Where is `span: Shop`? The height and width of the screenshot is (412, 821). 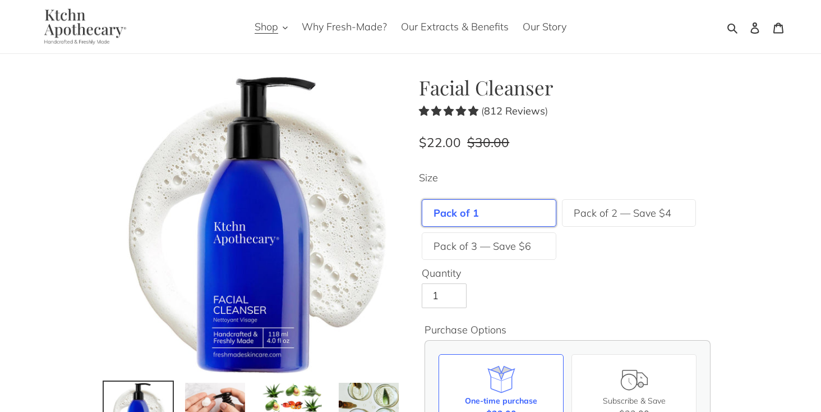 span: Shop is located at coordinates (266, 27).